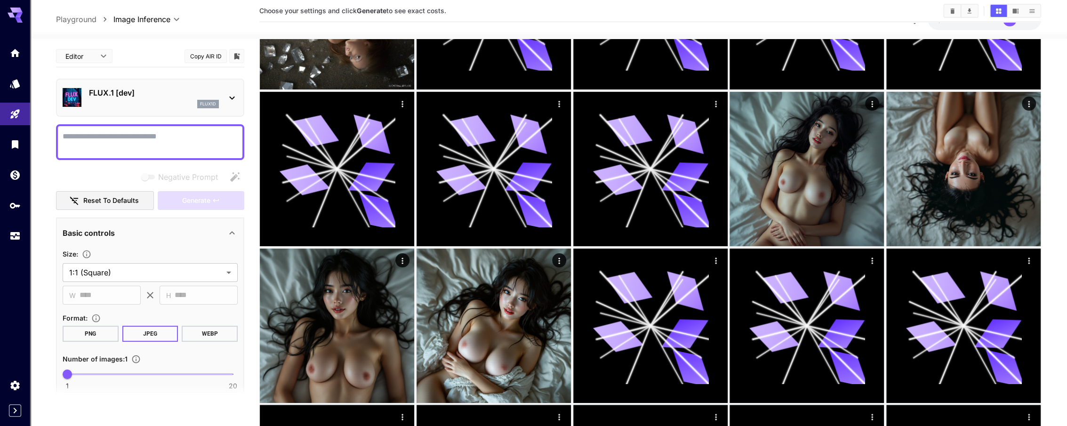  I want to click on b: Generate, so click(371, 10).